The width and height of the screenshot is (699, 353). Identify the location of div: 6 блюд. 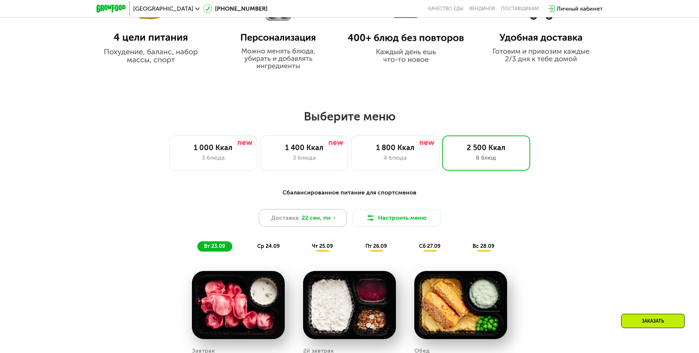
(486, 158).